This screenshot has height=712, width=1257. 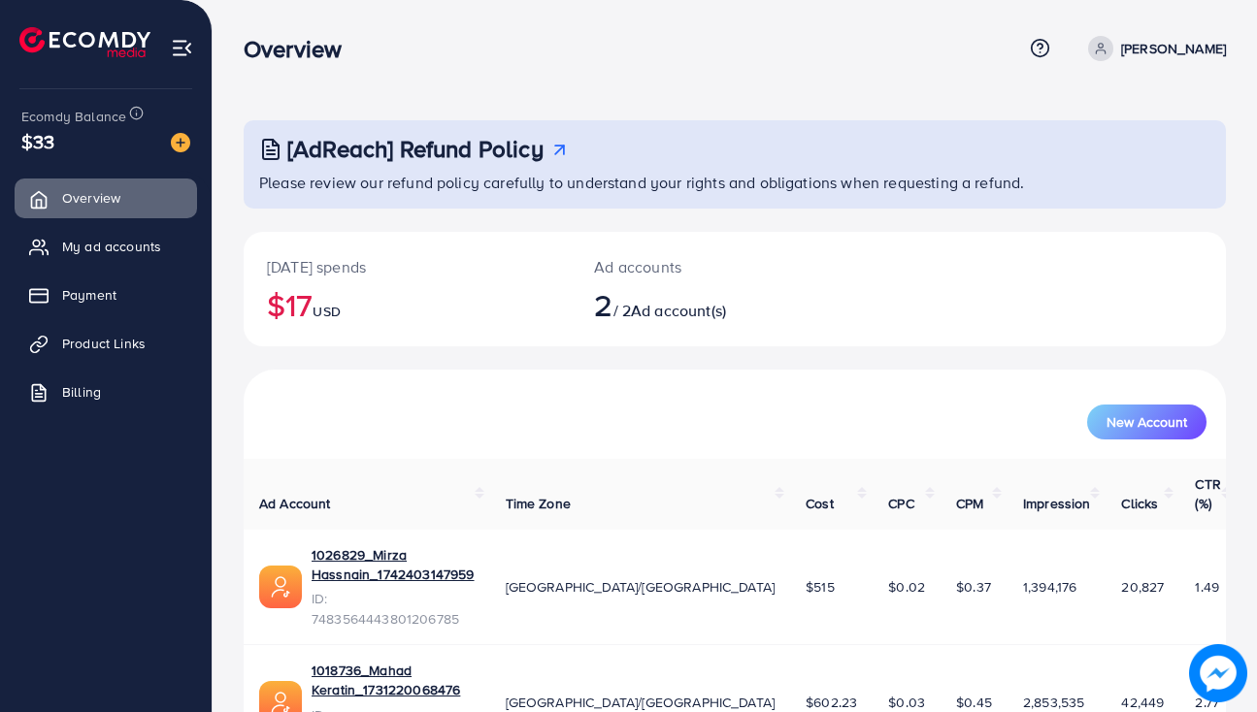 What do you see at coordinates (106, 392) in the screenshot?
I see `a: Billing` at bounding box center [106, 392].